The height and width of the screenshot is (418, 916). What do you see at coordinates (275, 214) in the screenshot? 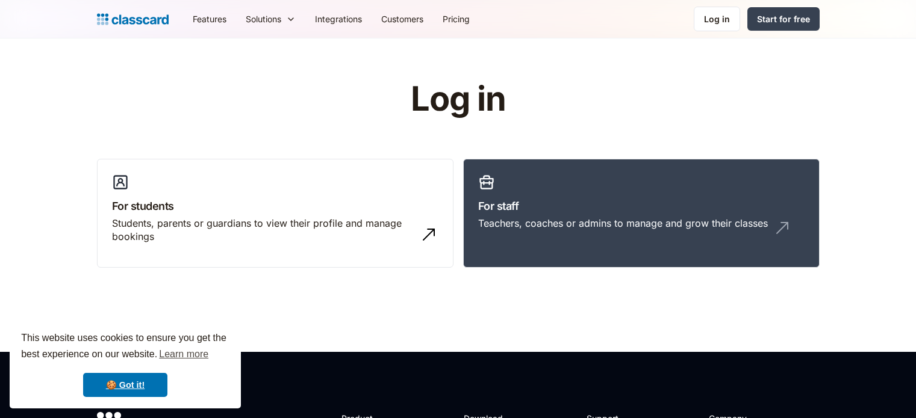
I see `a: For studentsStudents, parents or guardians to view their profile and manage bookings` at bounding box center [275, 214].